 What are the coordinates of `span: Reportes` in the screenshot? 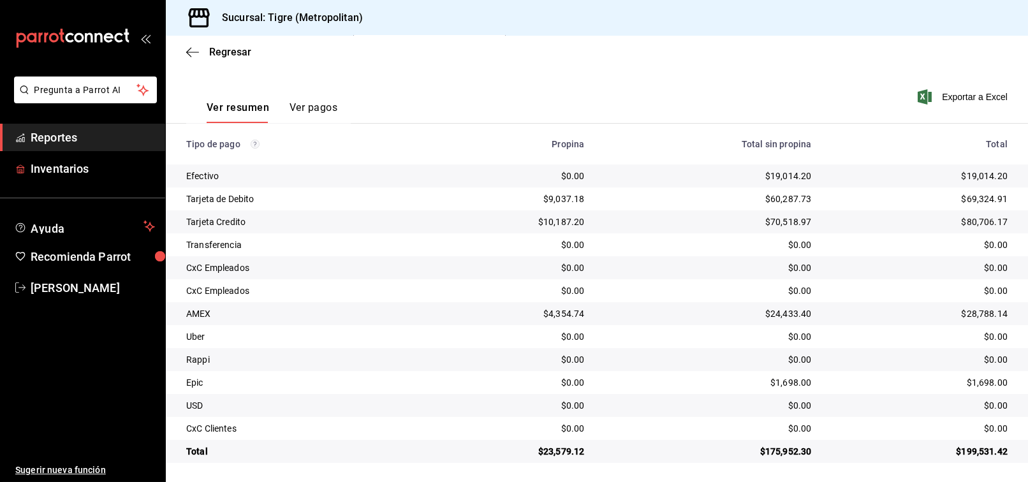 It's located at (92, 137).